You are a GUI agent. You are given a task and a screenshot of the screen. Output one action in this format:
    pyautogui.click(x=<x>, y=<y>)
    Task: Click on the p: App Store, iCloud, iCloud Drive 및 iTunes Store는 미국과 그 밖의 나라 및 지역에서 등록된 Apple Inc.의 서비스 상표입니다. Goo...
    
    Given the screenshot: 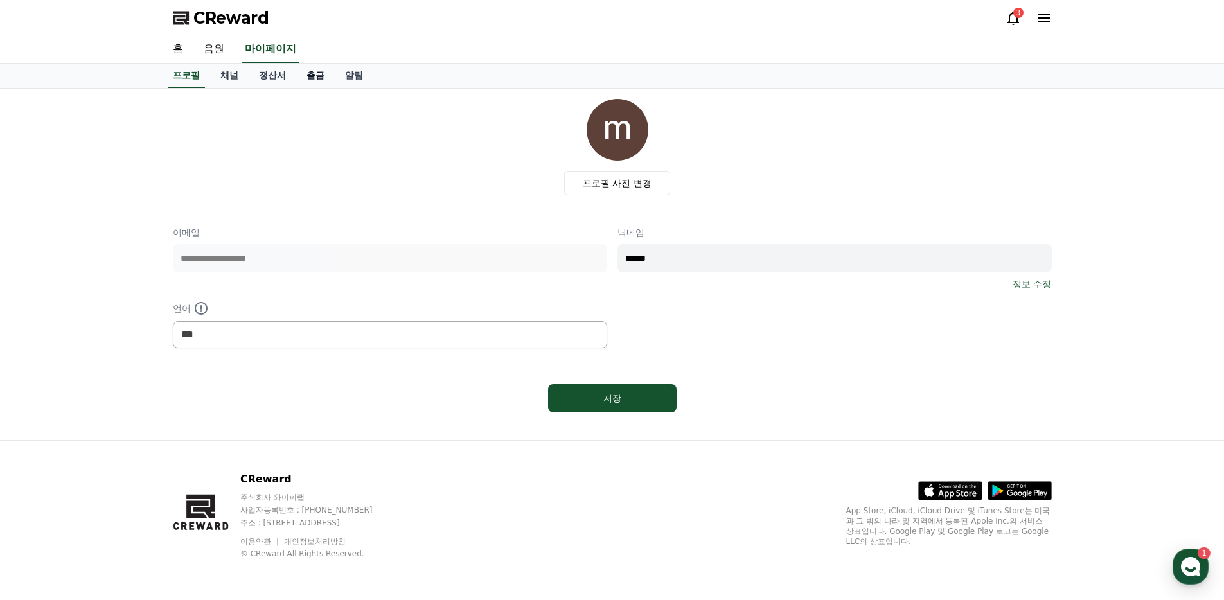 What is the action you would take?
    pyautogui.click(x=949, y=526)
    